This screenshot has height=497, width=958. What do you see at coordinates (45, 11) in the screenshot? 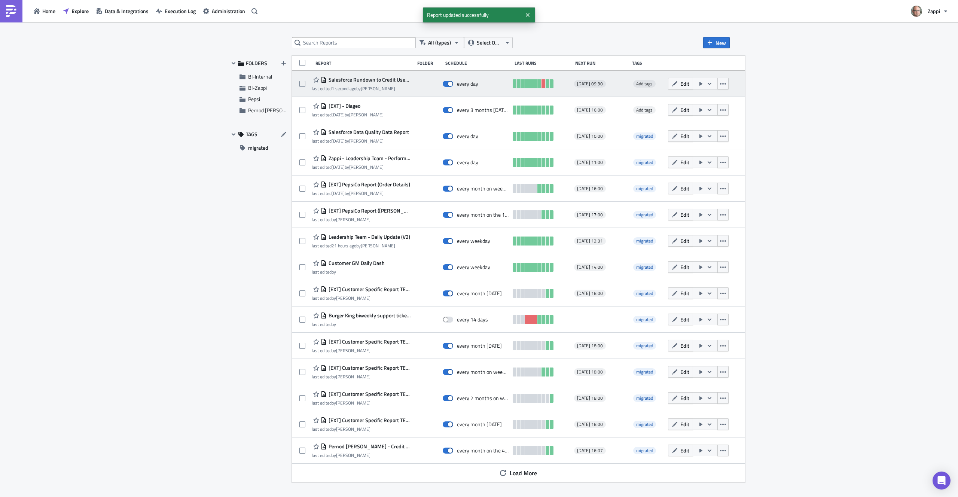
I see `a: Home` at bounding box center [45, 11].